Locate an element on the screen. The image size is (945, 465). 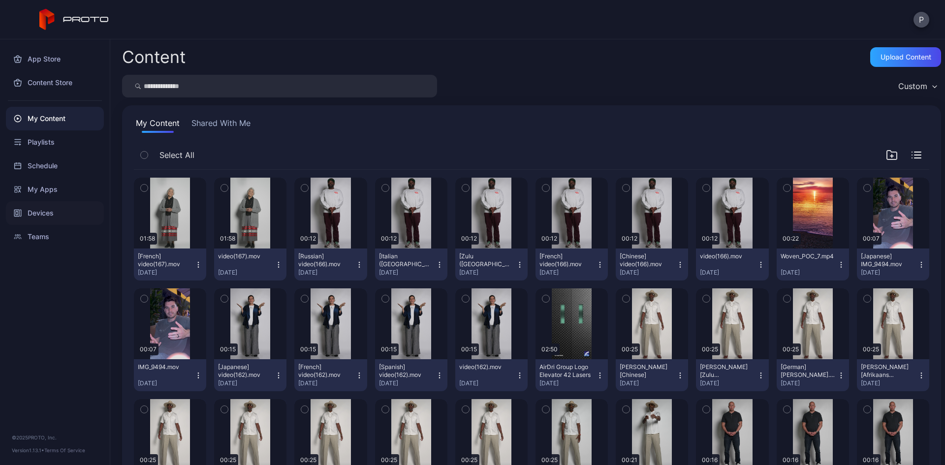
div: Playlists is located at coordinates (55, 142).